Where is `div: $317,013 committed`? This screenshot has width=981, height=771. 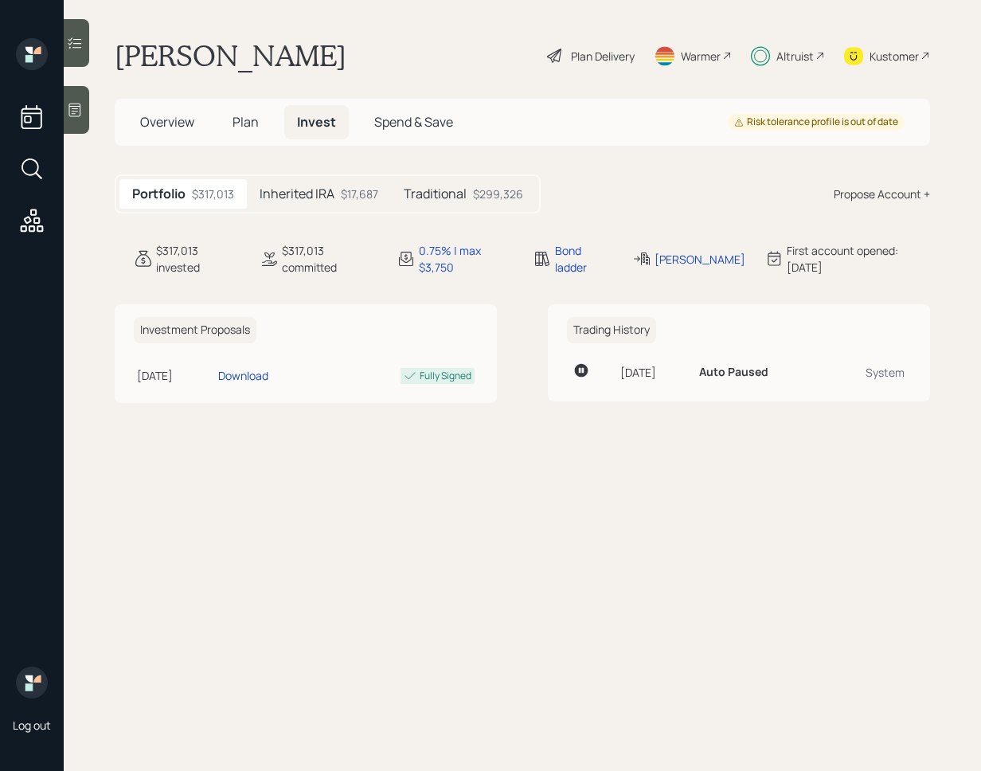
div: $317,013 committed is located at coordinates (330, 259).